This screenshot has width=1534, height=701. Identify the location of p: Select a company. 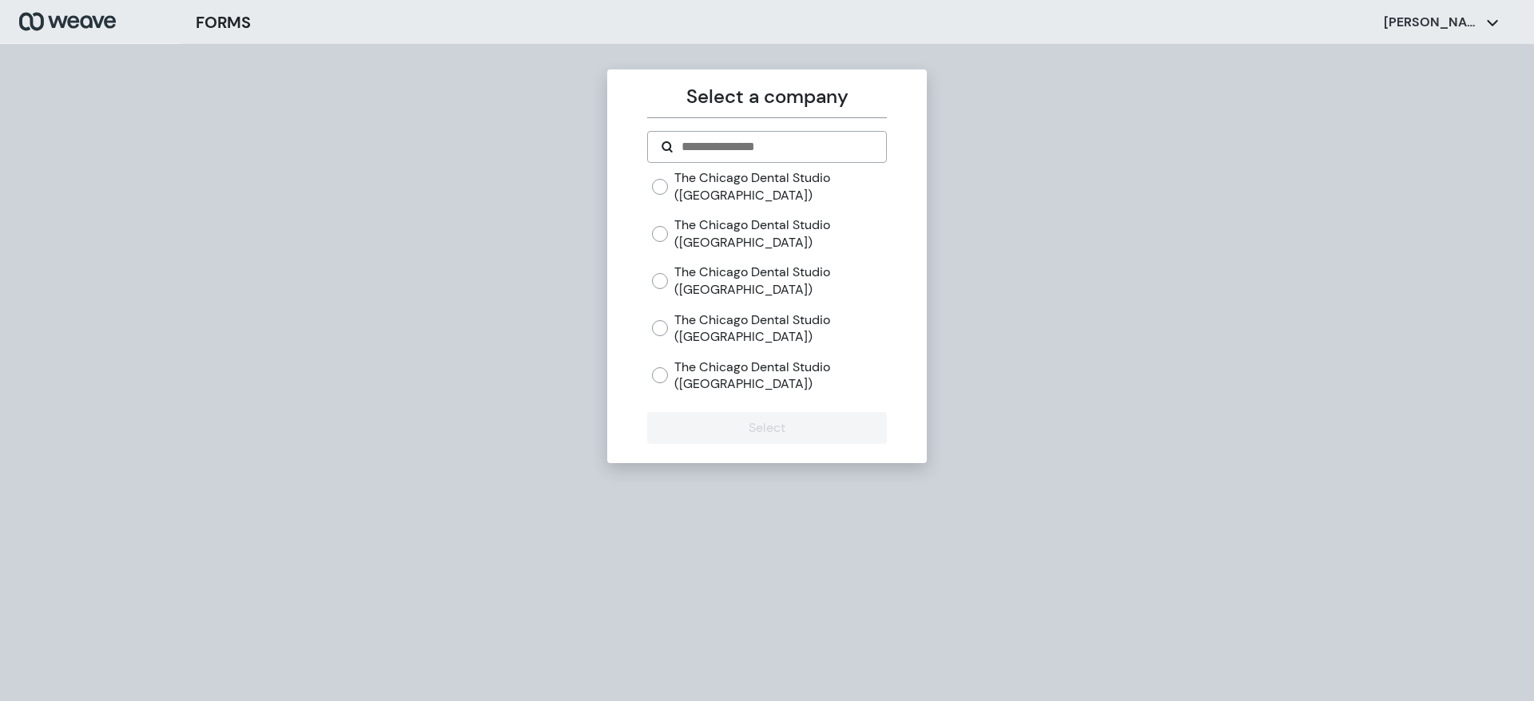
(766, 97).